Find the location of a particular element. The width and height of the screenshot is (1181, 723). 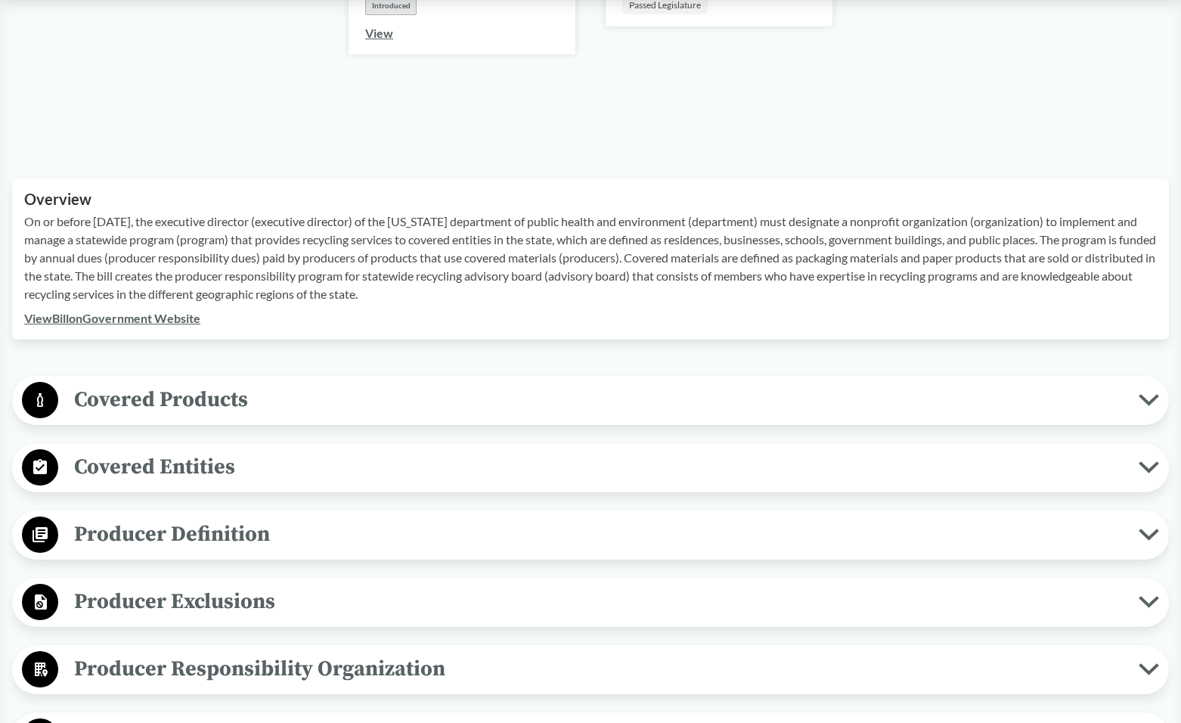

button: Covered Products is located at coordinates (590, 400).